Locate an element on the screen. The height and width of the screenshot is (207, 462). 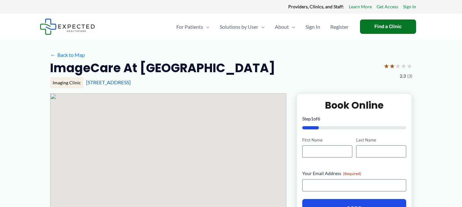
img: Expected Healthcare Logo - side, dark font, small is located at coordinates (67, 26).